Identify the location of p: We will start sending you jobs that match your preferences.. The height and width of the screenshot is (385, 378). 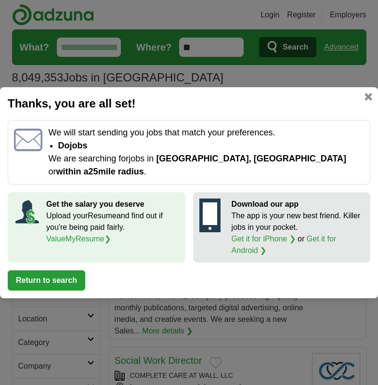
(206, 132).